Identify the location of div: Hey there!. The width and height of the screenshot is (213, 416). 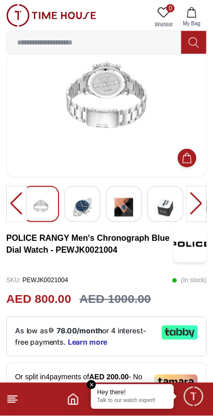
(132, 393).